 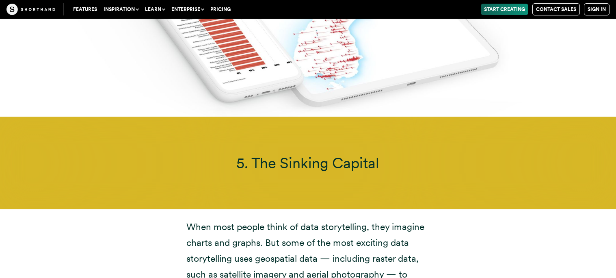 What do you see at coordinates (504, 9) in the screenshot?
I see `a: Start Creating` at bounding box center [504, 9].